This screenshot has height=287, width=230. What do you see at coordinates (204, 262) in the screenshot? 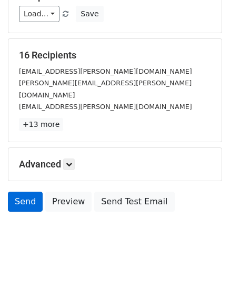
I see `div: Chat Widget` at bounding box center [204, 262].